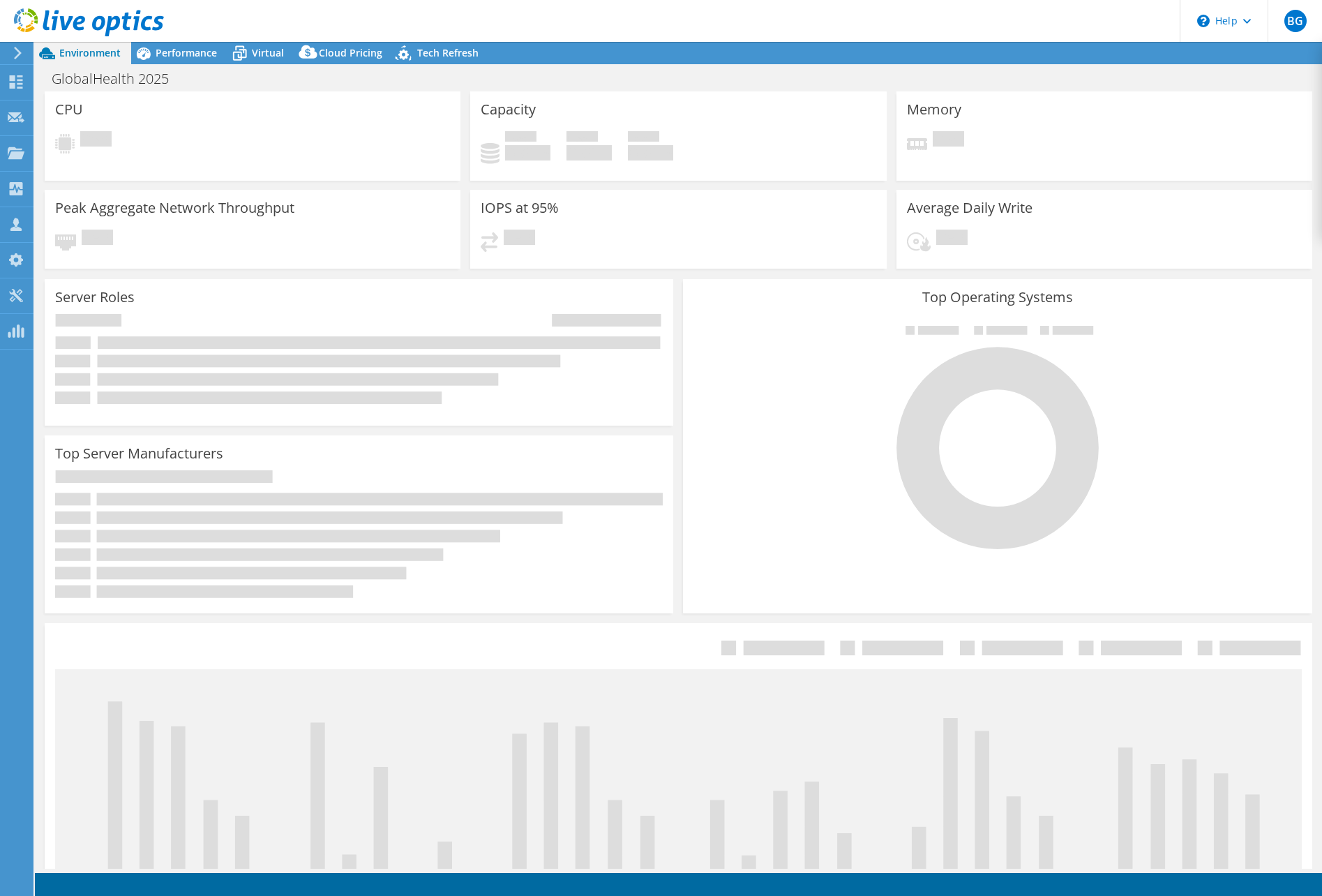 Image resolution: width=1322 pixels, height=896 pixels. Describe the element at coordinates (643, 138) in the screenshot. I see `span: Total` at that location.